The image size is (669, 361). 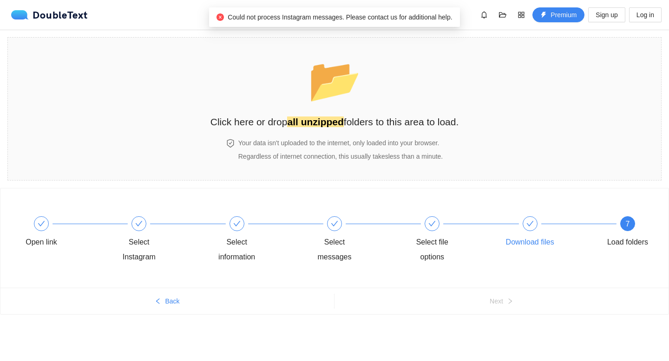 I want to click on span: 7, so click(x=627, y=224).